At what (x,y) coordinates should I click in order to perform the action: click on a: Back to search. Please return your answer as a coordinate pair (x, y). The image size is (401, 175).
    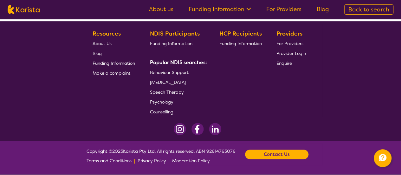
    Looking at the image, I should click on (369, 10).